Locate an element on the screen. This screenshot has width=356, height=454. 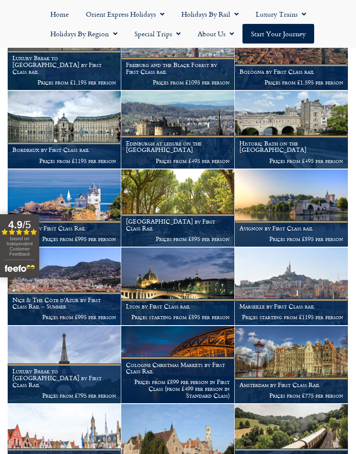
a: Start your Journey is located at coordinates (278, 34).